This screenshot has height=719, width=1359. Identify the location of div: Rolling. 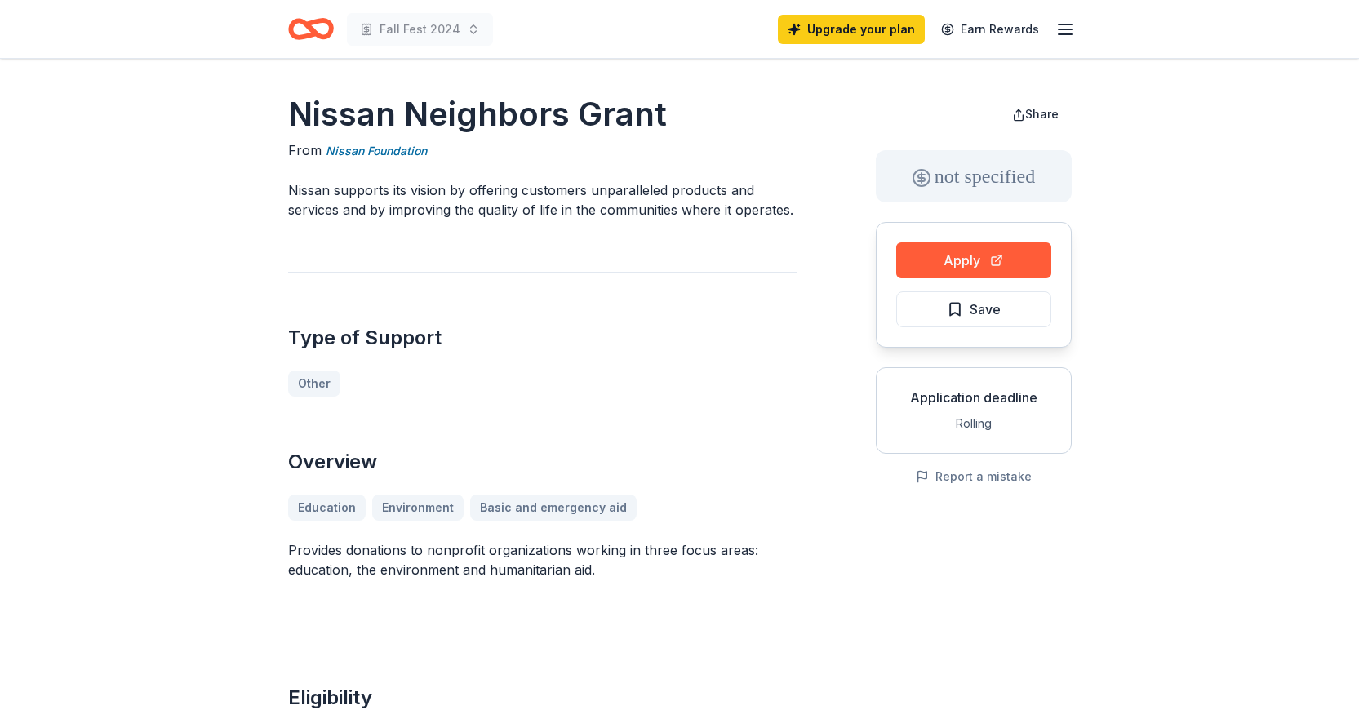
(974, 424).